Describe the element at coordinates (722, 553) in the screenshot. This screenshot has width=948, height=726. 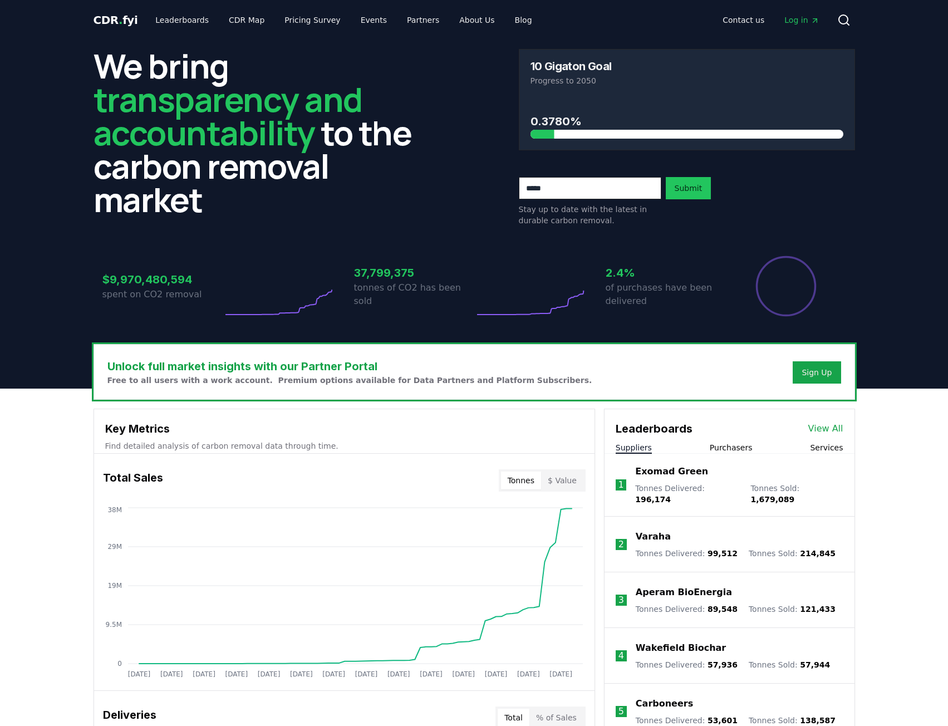
I see `span: 99,512` at that location.